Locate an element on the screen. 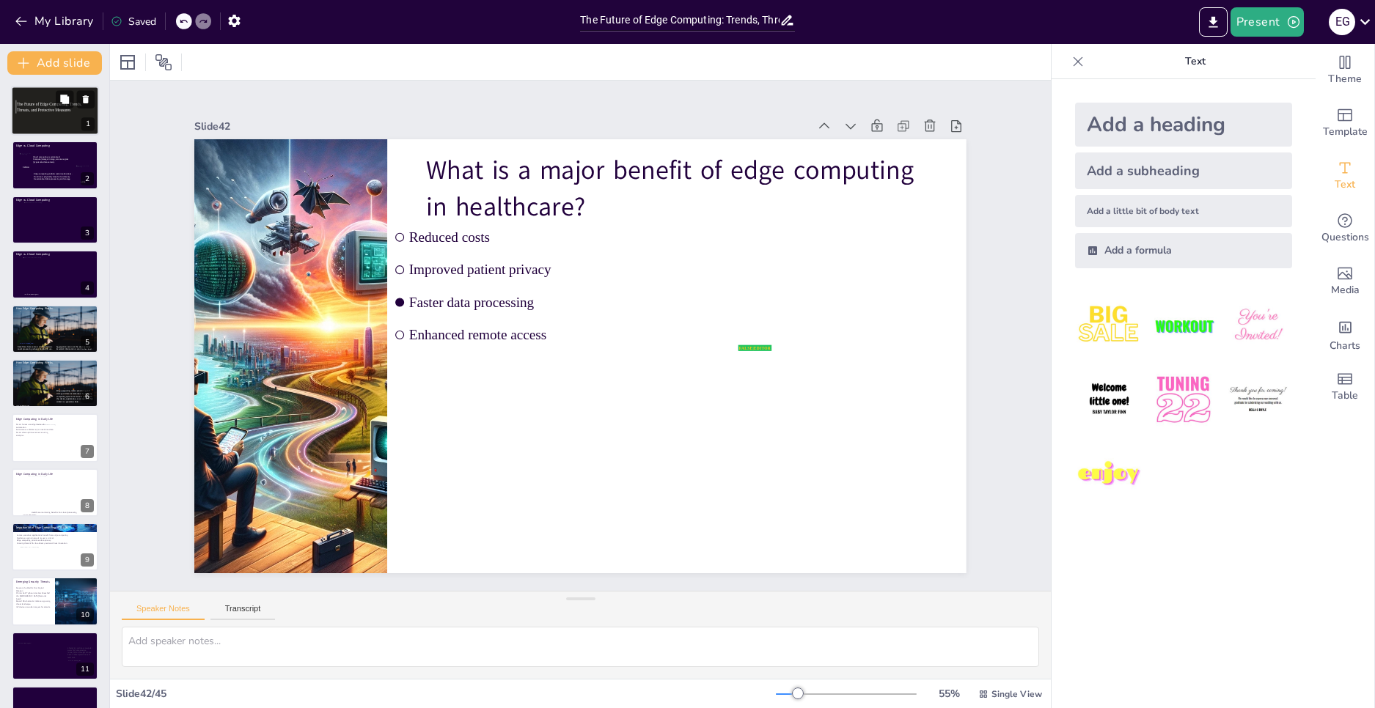  span: Questions is located at coordinates (1345, 238).